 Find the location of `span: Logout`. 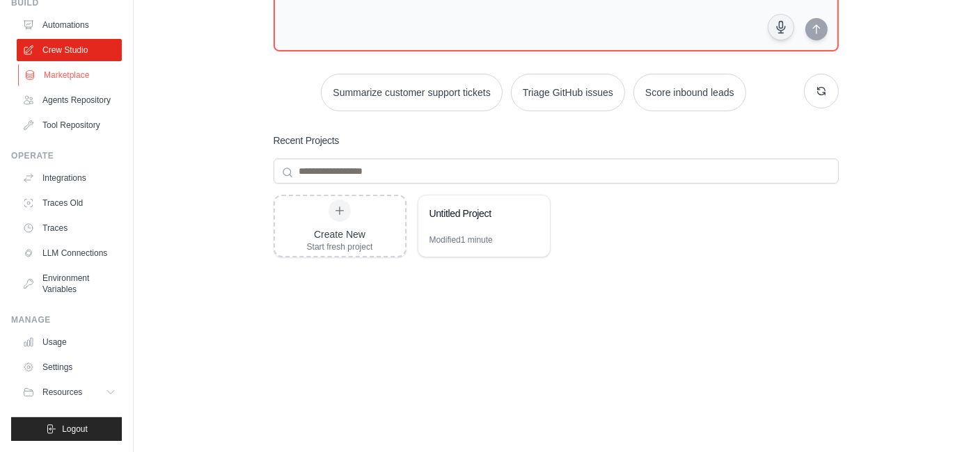

span: Logout is located at coordinates (74, 429).